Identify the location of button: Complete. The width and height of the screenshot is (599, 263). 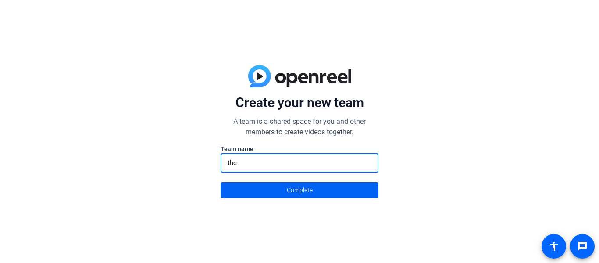
(300, 190).